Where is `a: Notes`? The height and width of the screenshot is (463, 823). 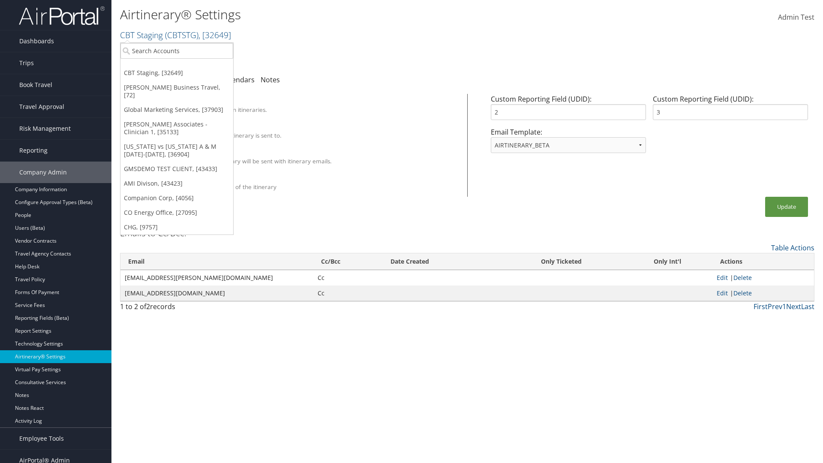
a: Notes is located at coordinates (270, 80).